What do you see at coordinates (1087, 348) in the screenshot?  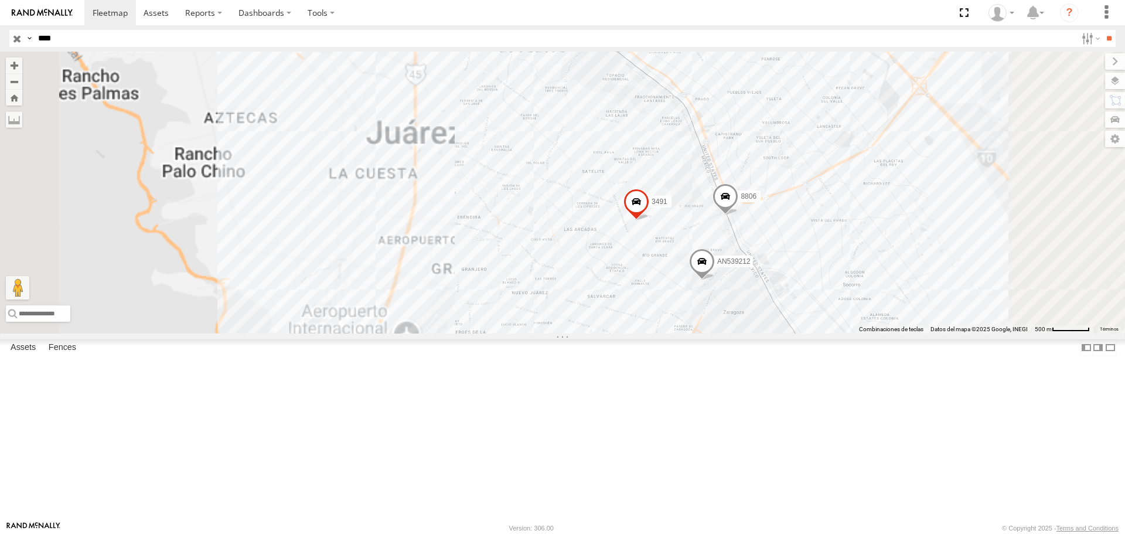 I see `label: Dock Summary Table to the Left` at bounding box center [1087, 348].